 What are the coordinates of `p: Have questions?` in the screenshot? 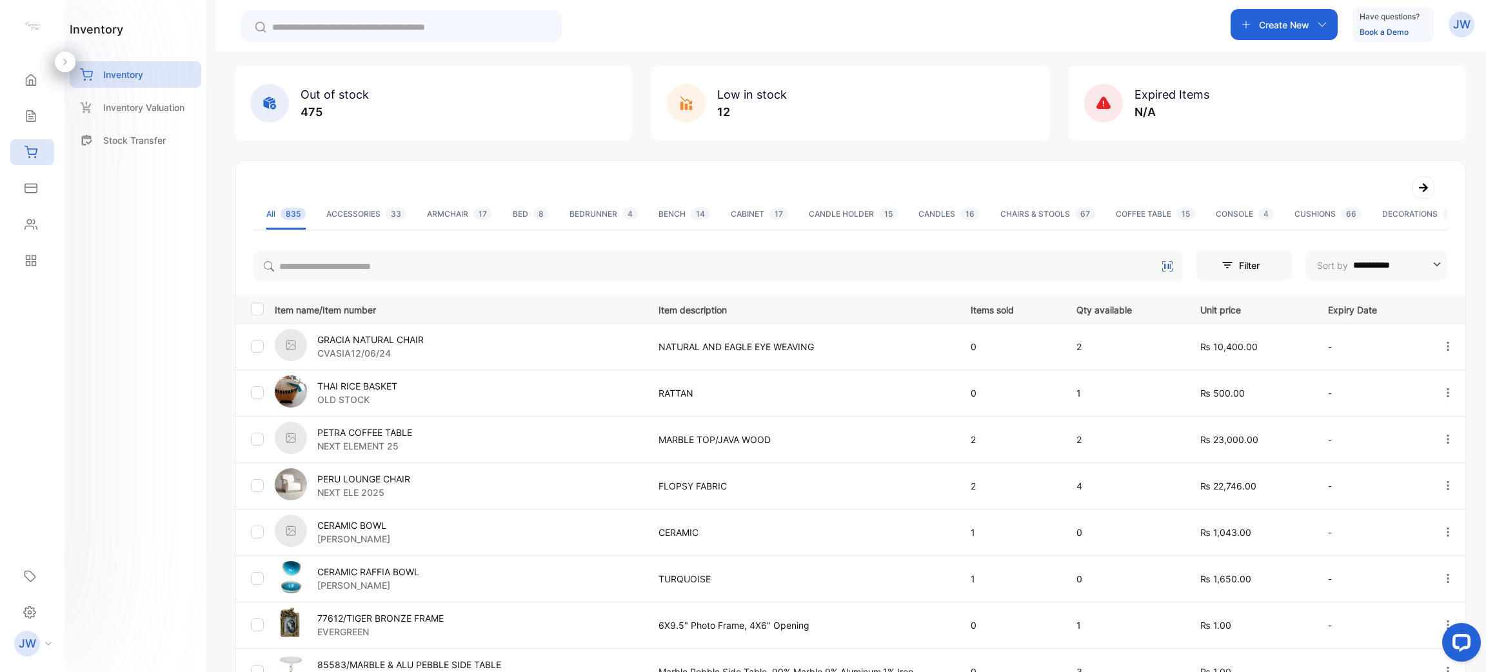 It's located at (1389, 17).